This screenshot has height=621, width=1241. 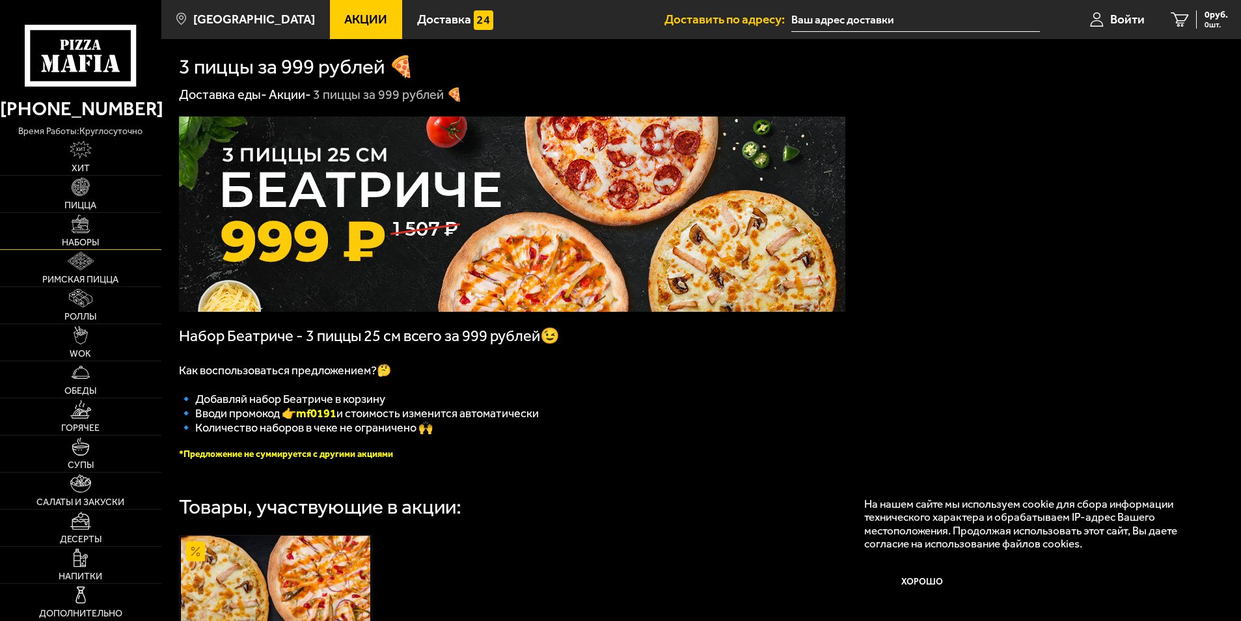 What do you see at coordinates (1216, 25) in the screenshot?
I see `span: 0 шт.` at bounding box center [1216, 25].